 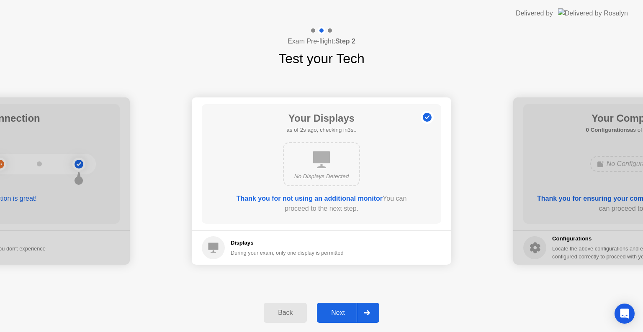 I want to click on b: Step 2, so click(x=345, y=41).